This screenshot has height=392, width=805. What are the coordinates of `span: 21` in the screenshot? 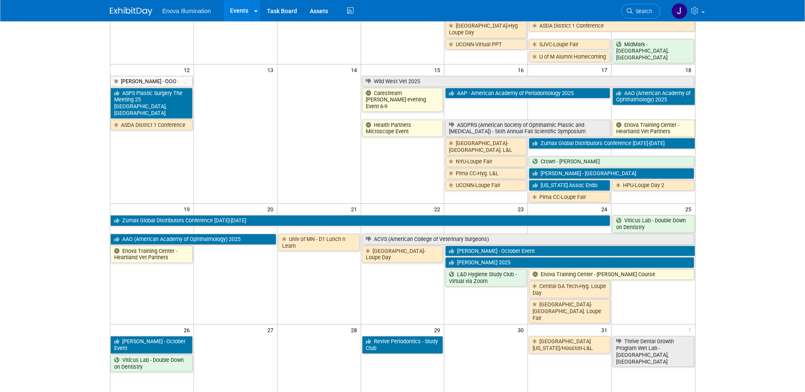 It's located at (355, 209).